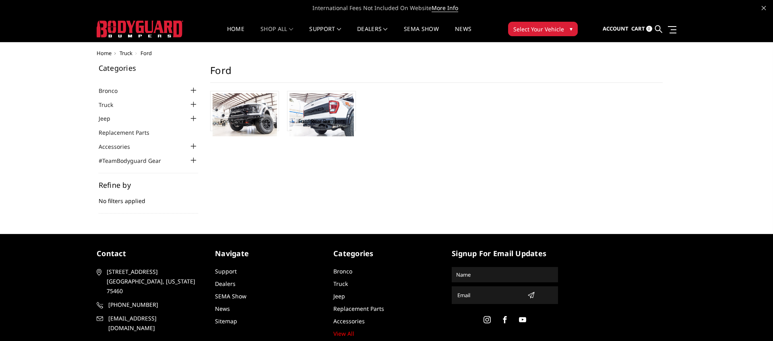  What do you see at coordinates (436, 74) in the screenshot?
I see `h1: Ford` at bounding box center [436, 74].